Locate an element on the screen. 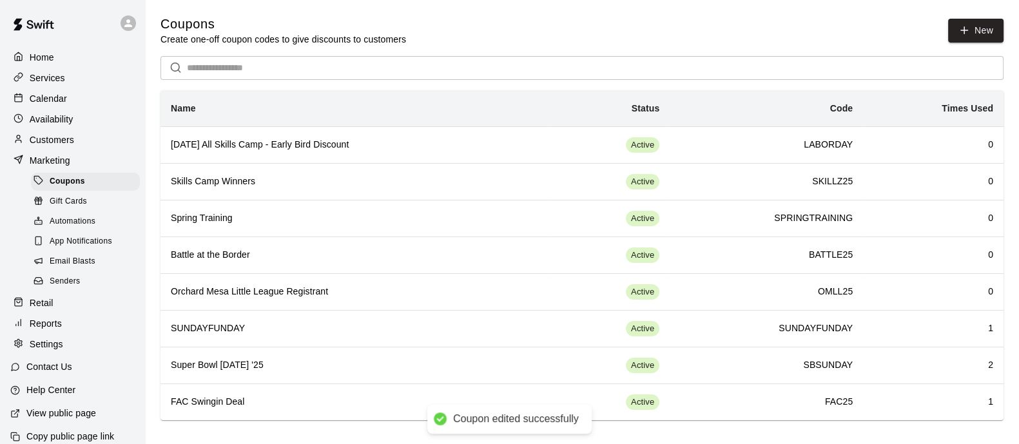 This screenshot has height=444, width=1019. div: Home is located at coordinates (72, 57).